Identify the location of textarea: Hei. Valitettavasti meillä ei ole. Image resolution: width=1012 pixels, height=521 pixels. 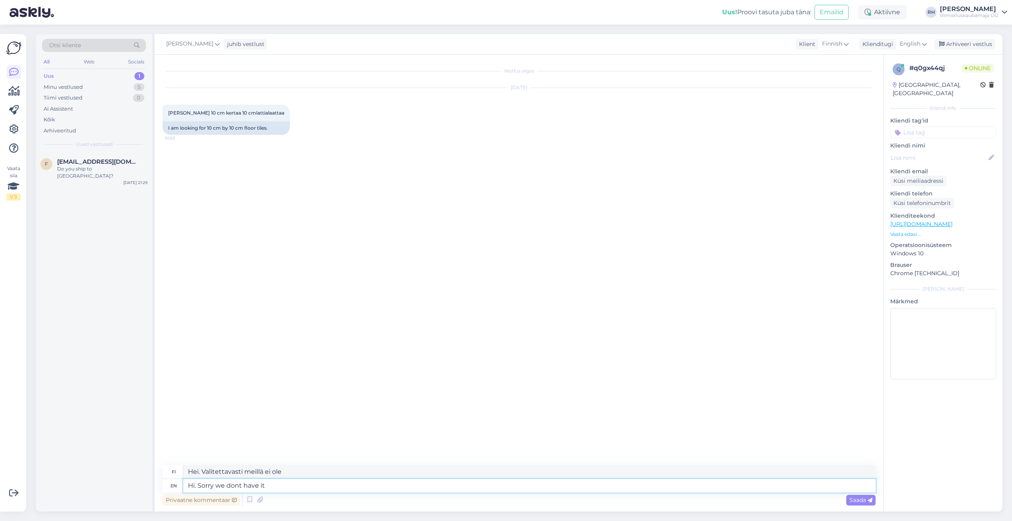
(529, 472).